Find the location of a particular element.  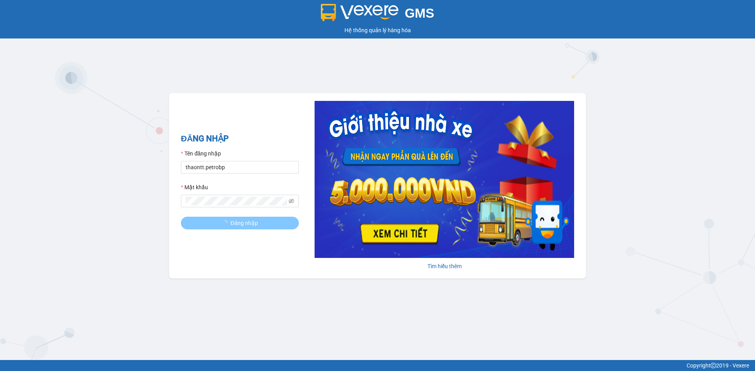

div: Copyright 2019 - Vexere is located at coordinates (377, 366).